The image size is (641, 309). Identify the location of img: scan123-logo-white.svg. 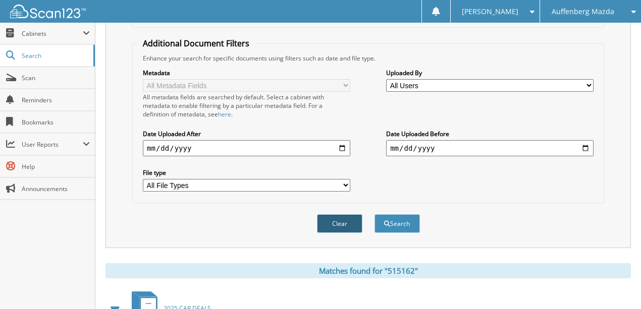
(48, 11).